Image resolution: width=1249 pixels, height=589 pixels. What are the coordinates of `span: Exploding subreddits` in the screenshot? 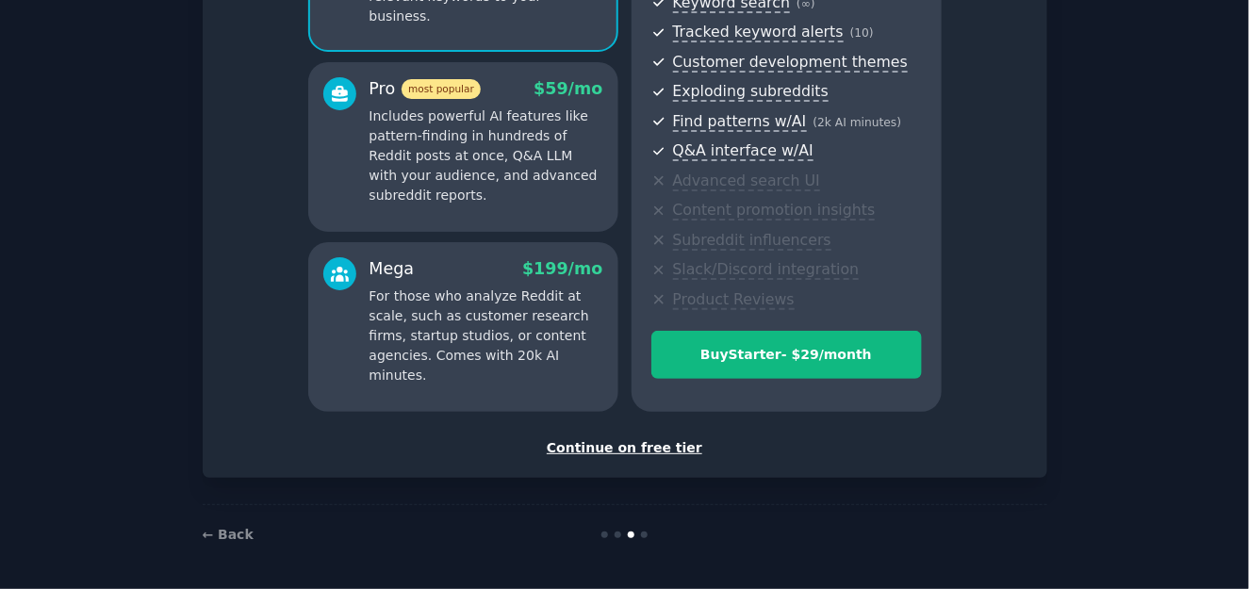 It's located at (750, 91).